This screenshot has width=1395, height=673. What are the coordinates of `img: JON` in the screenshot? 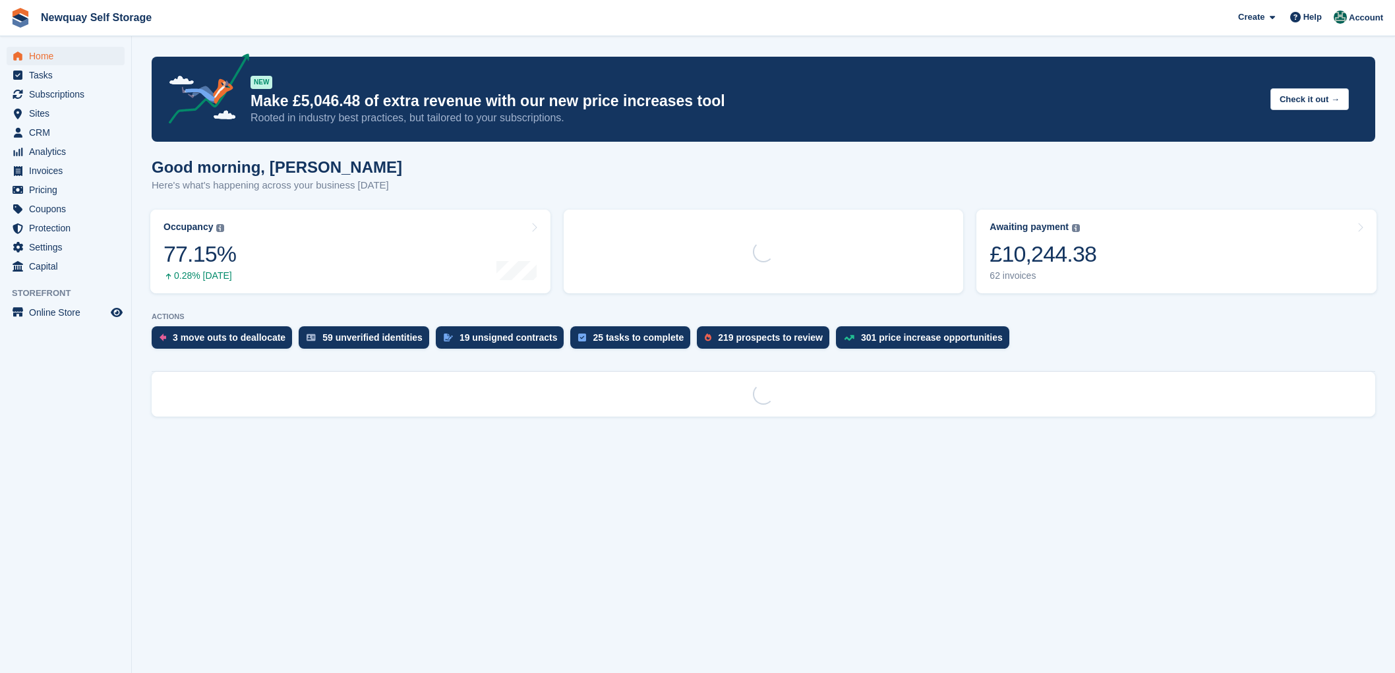 It's located at (1341, 17).